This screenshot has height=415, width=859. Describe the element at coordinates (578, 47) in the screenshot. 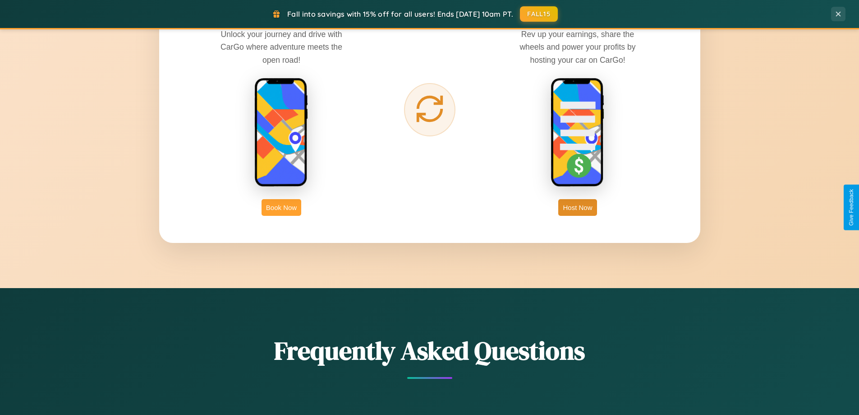

I see `p: Rev up your earnings, share the wheels and power your profits by hosting your car on CarGo!` at that location.